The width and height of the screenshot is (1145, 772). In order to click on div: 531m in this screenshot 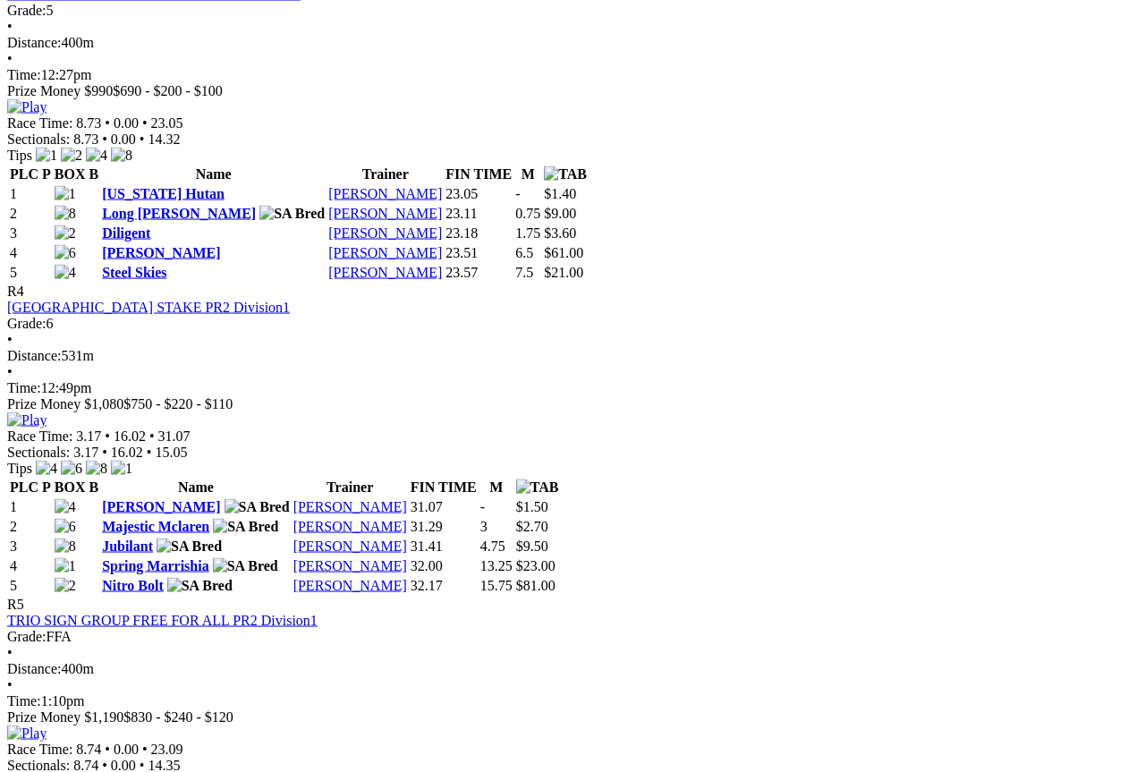, I will do `click(572, 356)`.